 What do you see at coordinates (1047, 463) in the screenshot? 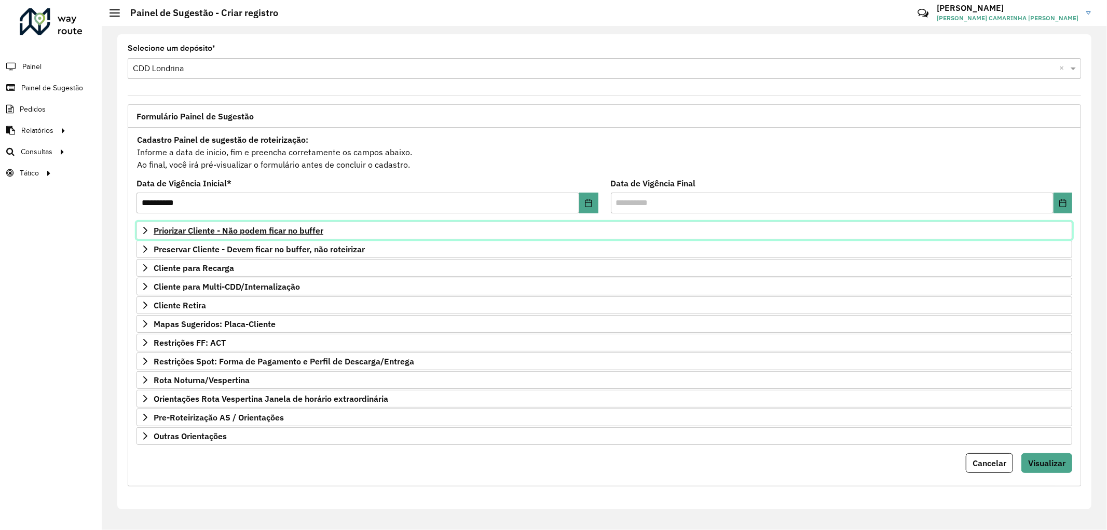
I see `span: Visualizar` at bounding box center [1047, 463].